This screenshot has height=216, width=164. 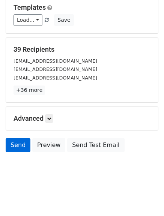 What do you see at coordinates (18, 145) in the screenshot?
I see `a: Send` at bounding box center [18, 145].